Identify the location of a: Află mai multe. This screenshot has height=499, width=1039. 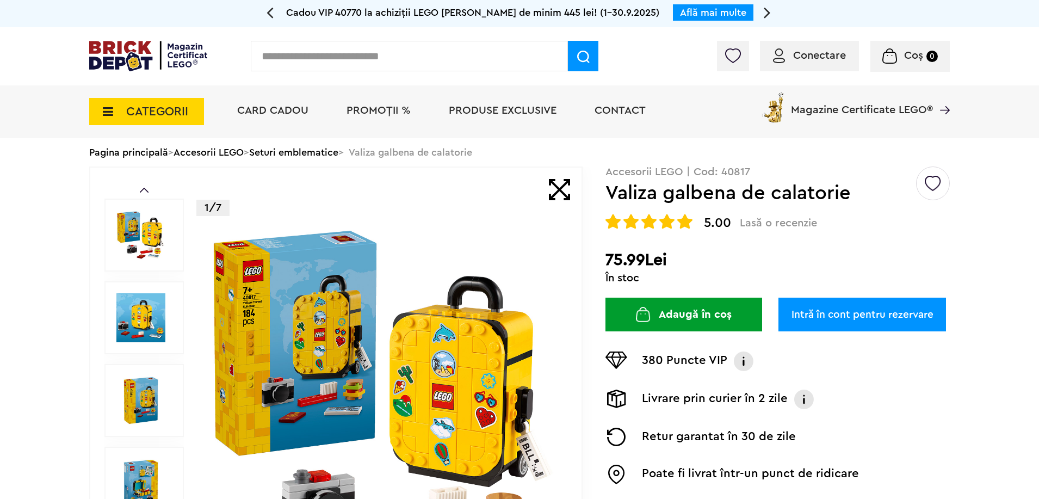
(713, 13).